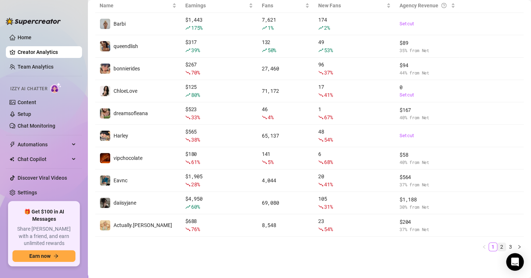 The height and width of the screenshot is (278, 531). What do you see at coordinates (355, 136) in the screenshot?
I see `div: 48` at bounding box center [355, 136].